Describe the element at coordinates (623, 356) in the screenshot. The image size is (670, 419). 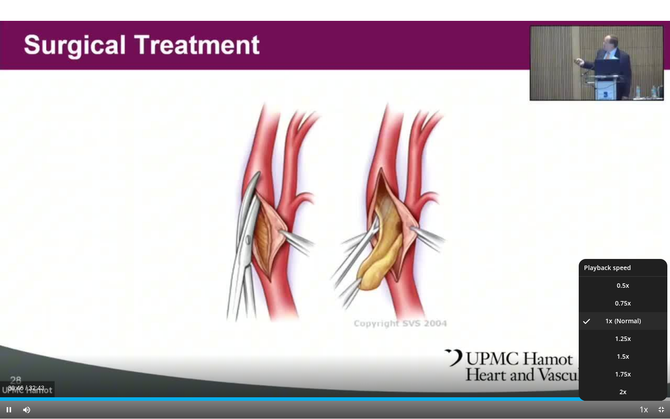
I see `span: 1.5x` at that location.